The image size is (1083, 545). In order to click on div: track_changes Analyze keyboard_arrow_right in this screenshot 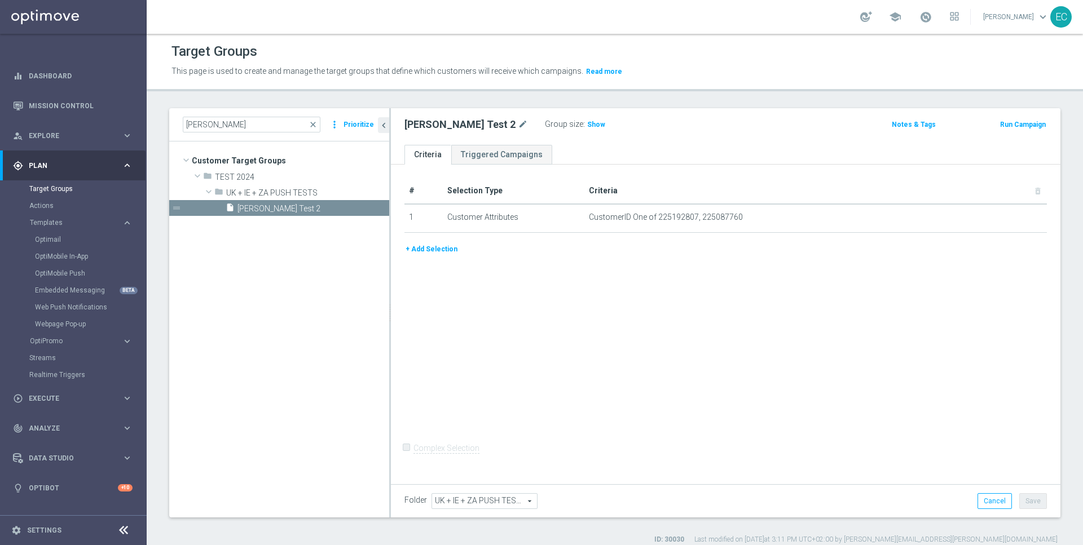, I will do `click(73, 429)`.